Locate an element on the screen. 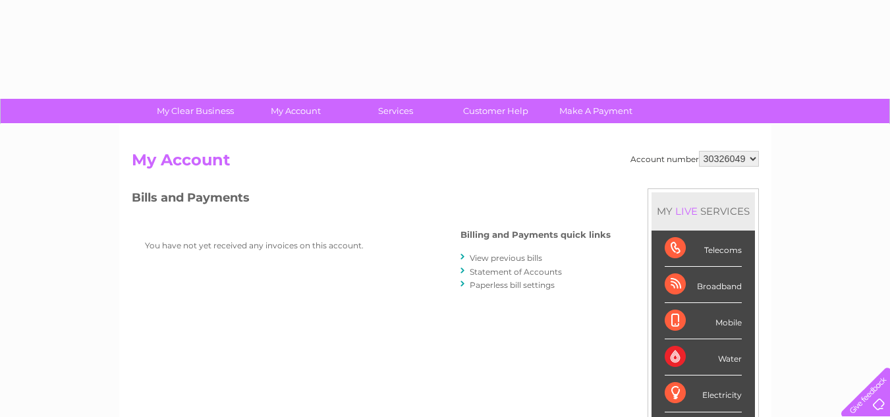 The height and width of the screenshot is (417, 890). div: Electricity is located at coordinates (703, 393).